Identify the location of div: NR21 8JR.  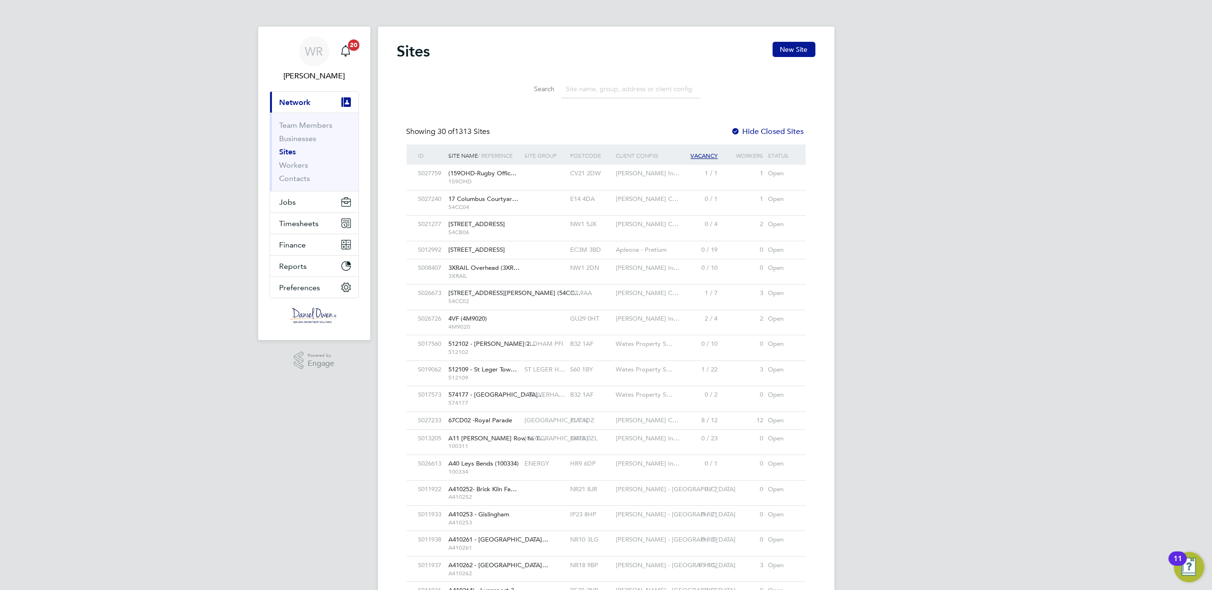
(591, 490).